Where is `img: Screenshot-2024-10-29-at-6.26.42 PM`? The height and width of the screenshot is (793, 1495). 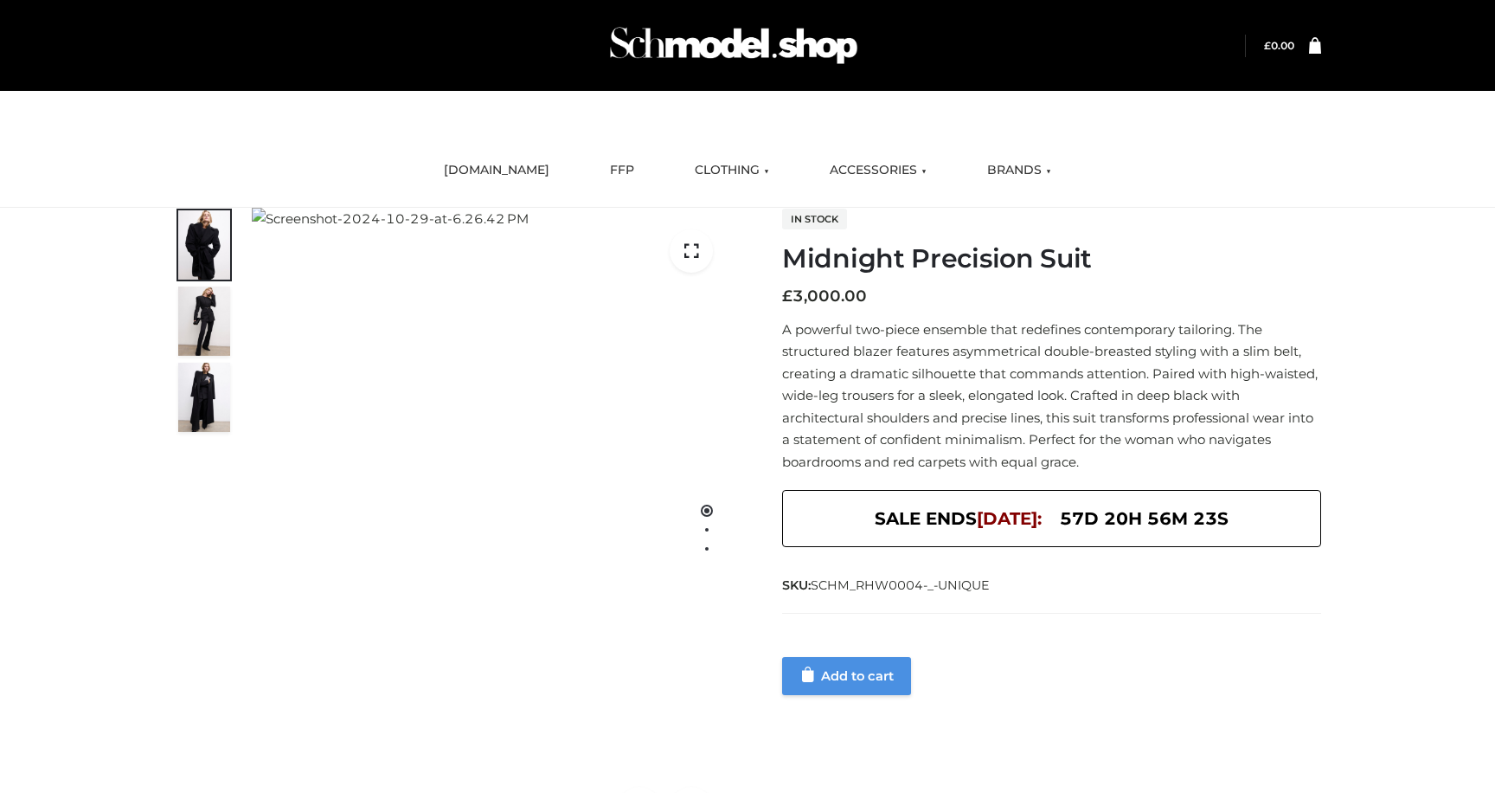
img: Screenshot-2024-10-29-at-6.26.42 PM is located at coordinates (390, 219).